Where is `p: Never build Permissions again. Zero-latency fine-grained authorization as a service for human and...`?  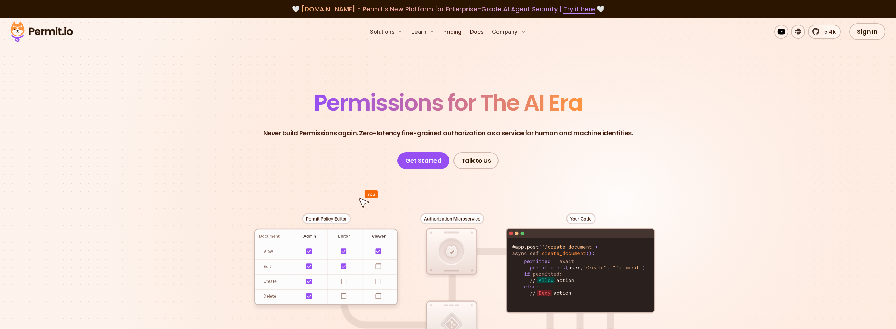
p: Never build Permissions again. Zero-latency fine-grained authorization as a service for human and... is located at coordinates (448, 133).